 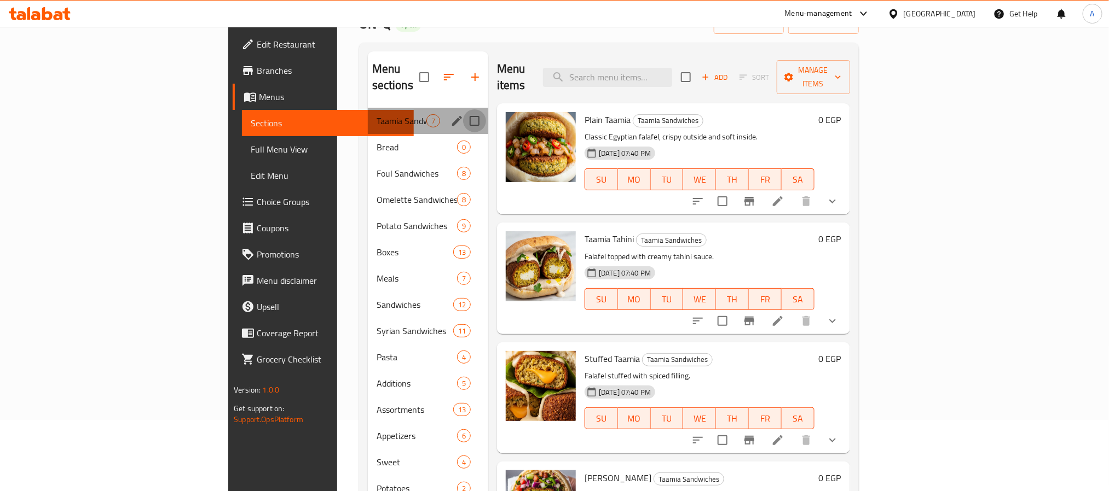 What do you see at coordinates (323, 281) in the screenshot?
I see `a: Menu disclaimer` at bounding box center [323, 281].